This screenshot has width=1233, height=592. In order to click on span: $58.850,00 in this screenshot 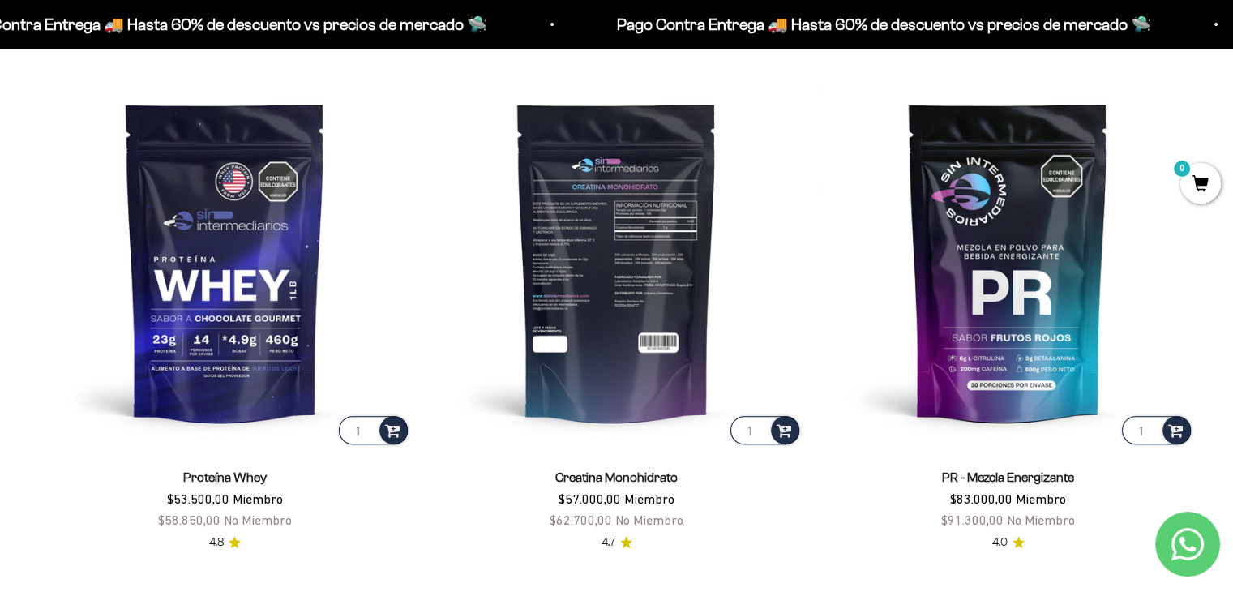, I will do `click(189, 519)`.